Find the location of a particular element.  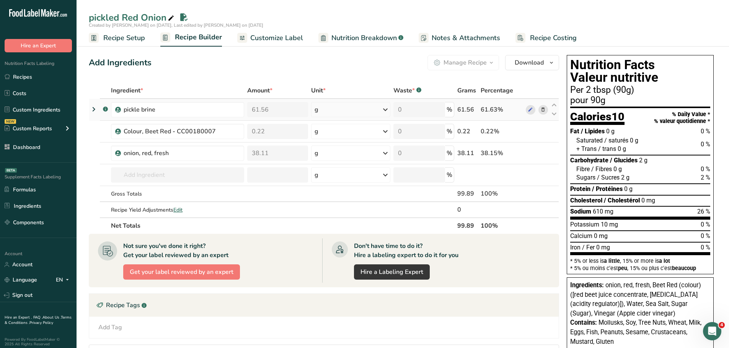

div: Recipe Tags is located at coordinates (324, 306).